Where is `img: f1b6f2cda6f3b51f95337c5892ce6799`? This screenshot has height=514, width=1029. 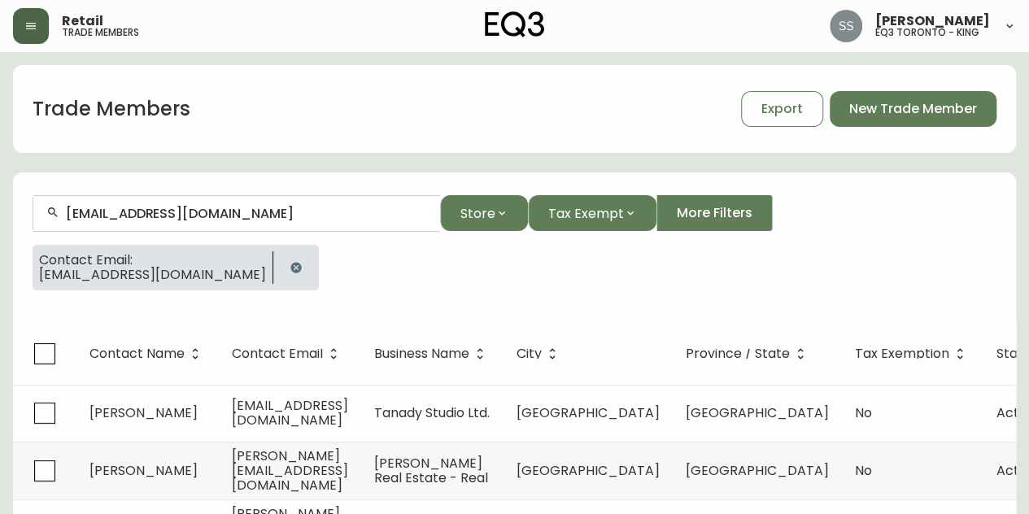 img: f1b6f2cda6f3b51f95337c5892ce6799 is located at coordinates (846, 26).